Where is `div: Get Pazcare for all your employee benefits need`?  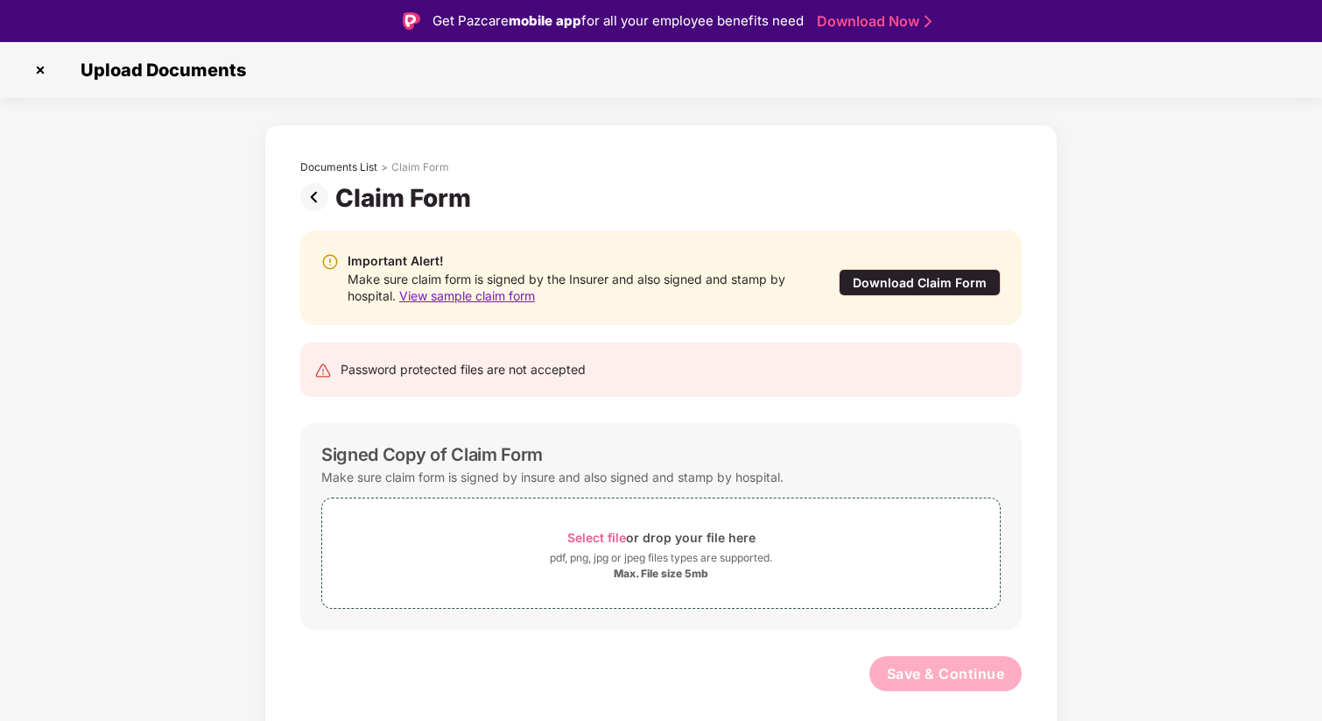
div: Get Pazcare for all your employee benefits need is located at coordinates (618, 21).